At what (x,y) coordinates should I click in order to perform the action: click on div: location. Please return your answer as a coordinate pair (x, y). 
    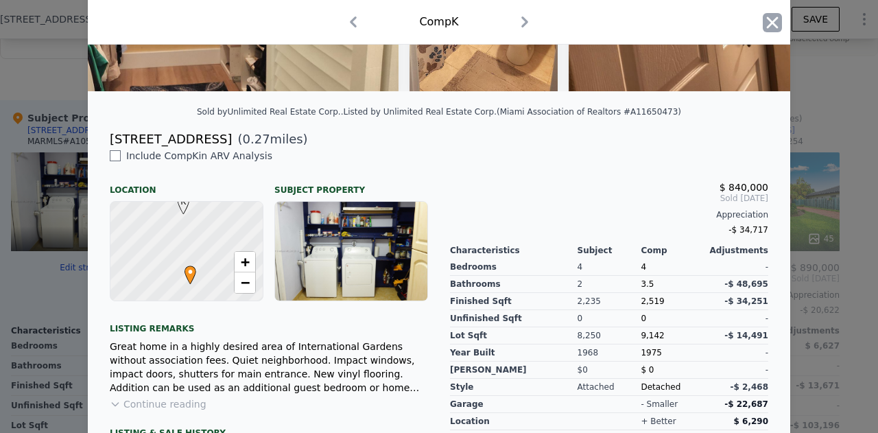
    Looking at the image, I should click on (514, 421).